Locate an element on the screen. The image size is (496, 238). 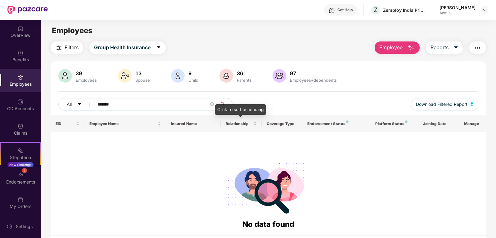
div: Admin is located at coordinates (457, 13).